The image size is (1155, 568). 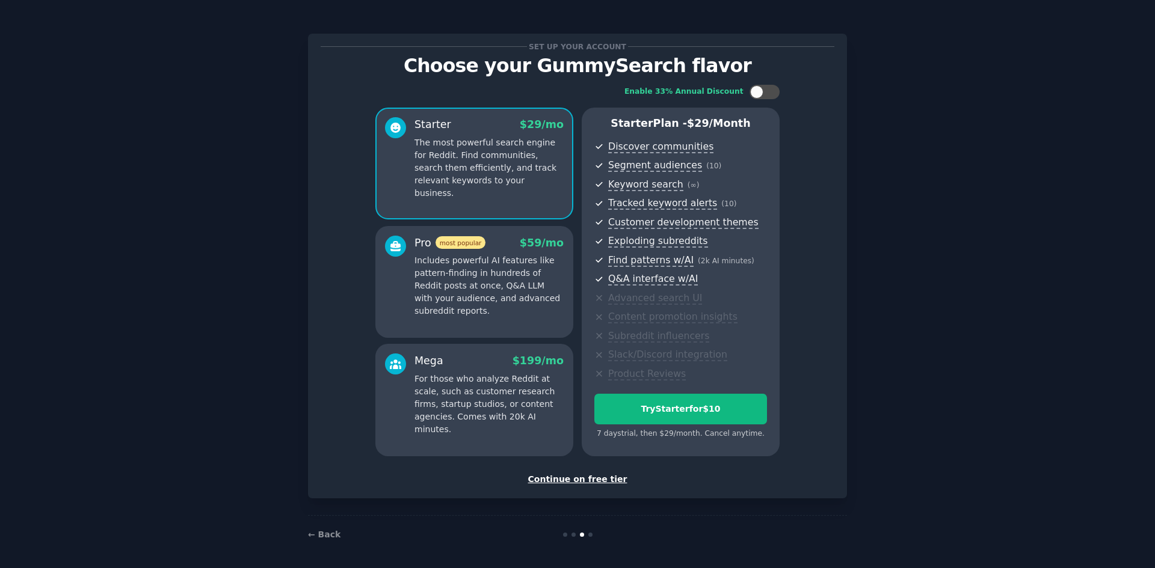 I want to click on a: ← Back, so click(x=324, y=535).